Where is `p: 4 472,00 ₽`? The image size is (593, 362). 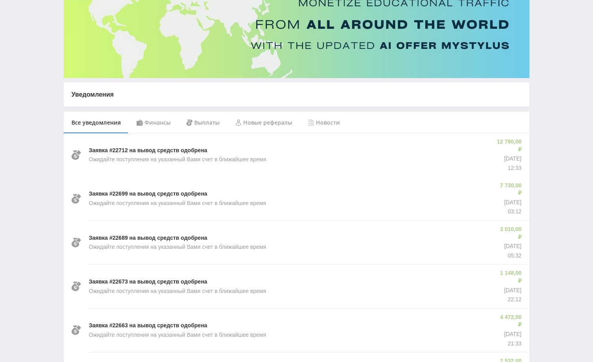 p: 4 472,00 ₽ is located at coordinates (510, 321).